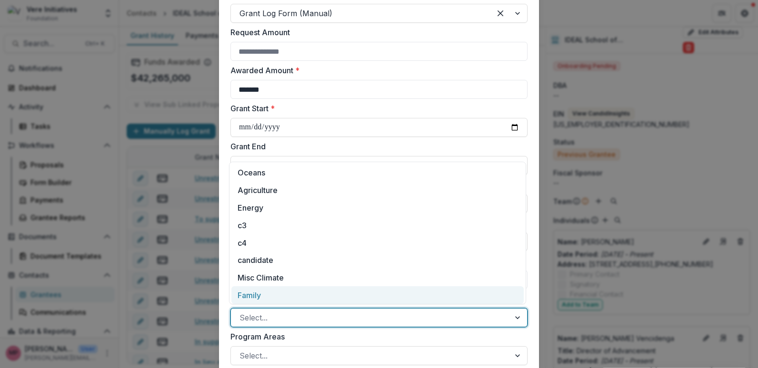 Image resolution: width=758 pixels, height=368 pixels. What do you see at coordinates (500, 13) in the screenshot?
I see `div: Clear selected options` at bounding box center [500, 13].